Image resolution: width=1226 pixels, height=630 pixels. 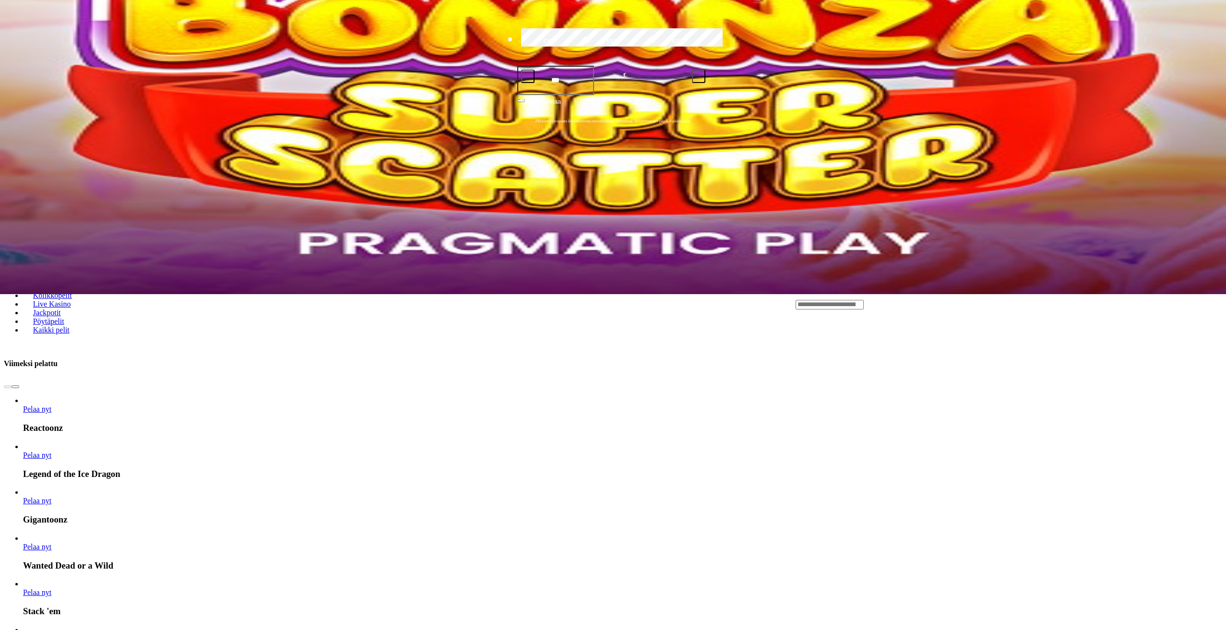 I want to click on button: Talleta ja pelaa, so click(x=613, y=106).